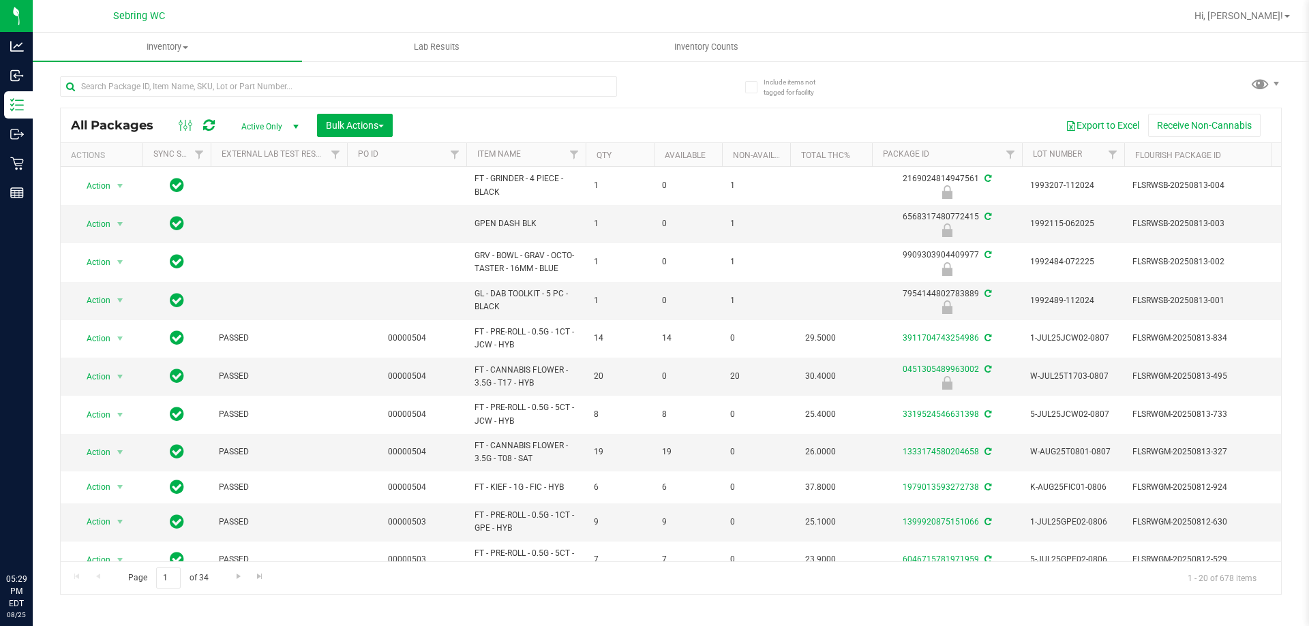 The width and height of the screenshot is (1309, 626). Describe the element at coordinates (1199, 560) in the screenshot. I see `span: FLSRWGM-20250812-529` at that location.